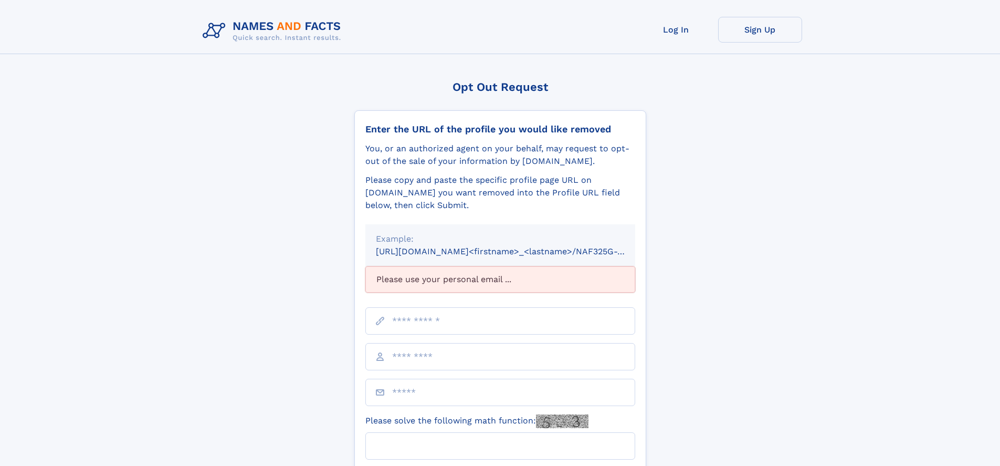 Image resolution: width=1000 pixels, height=466 pixels. Describe the element at coordinates (477, 421) in the screenshot. I see `label: Please solve the following math function:` at that location.